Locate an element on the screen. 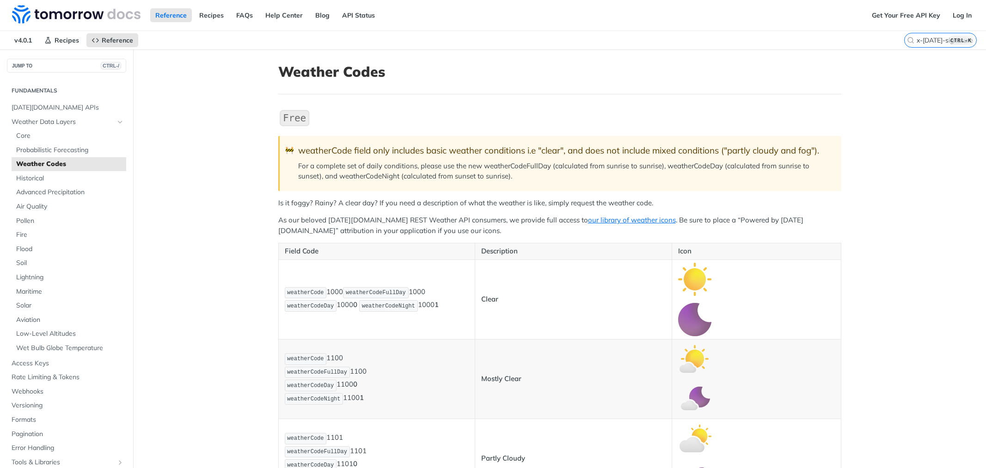 The image size is (986, 468). a: Log In is located at coordinates (961, 15).